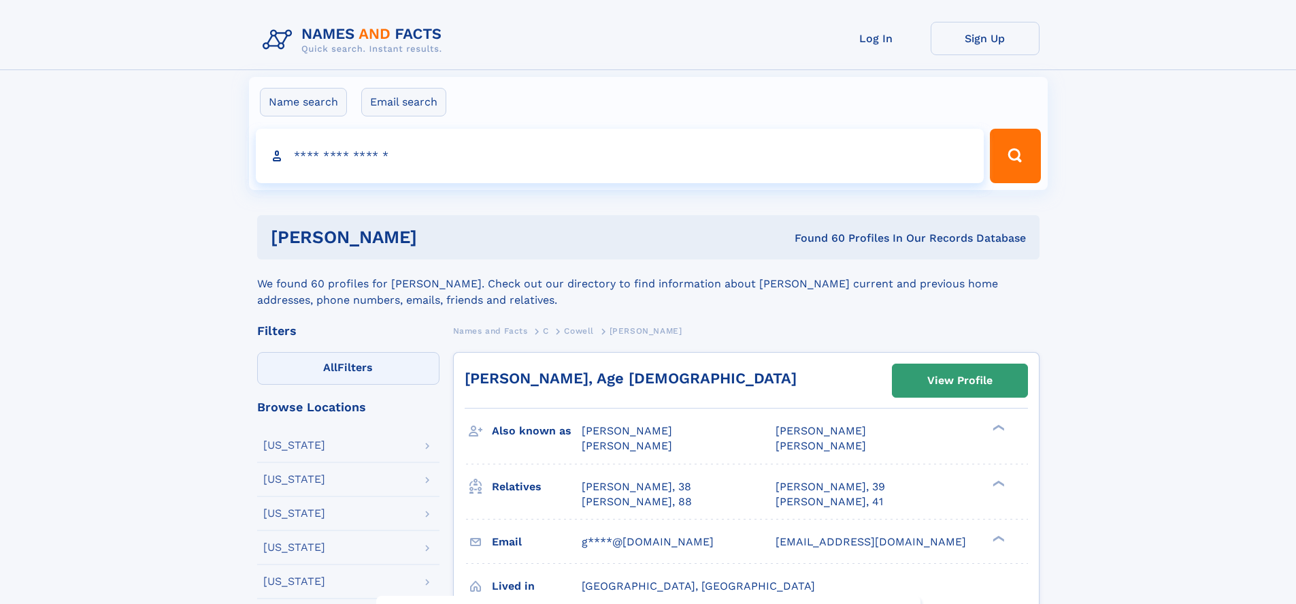  What do you see at coordinates (960, 380) in the screenshot?
I see `div: View Profile` at bounding box center [960, 380].